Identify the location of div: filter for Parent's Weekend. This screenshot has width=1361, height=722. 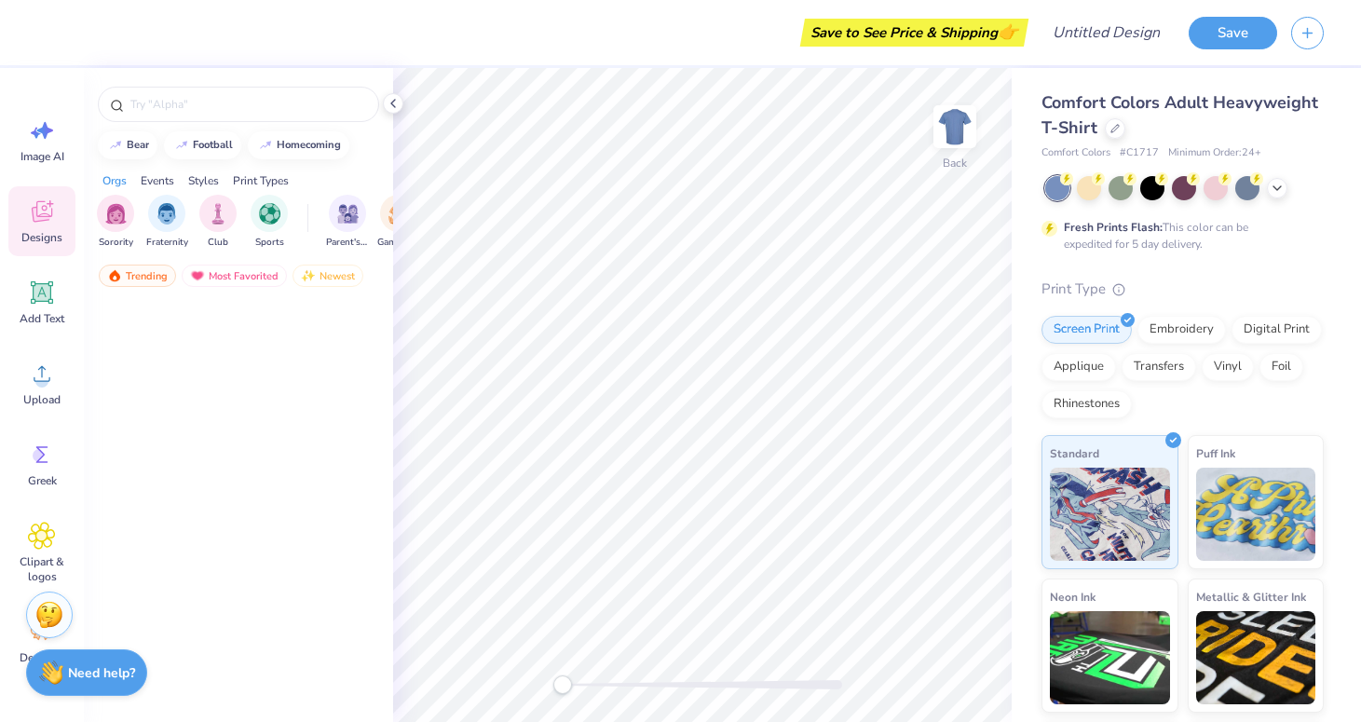
(347, 222).